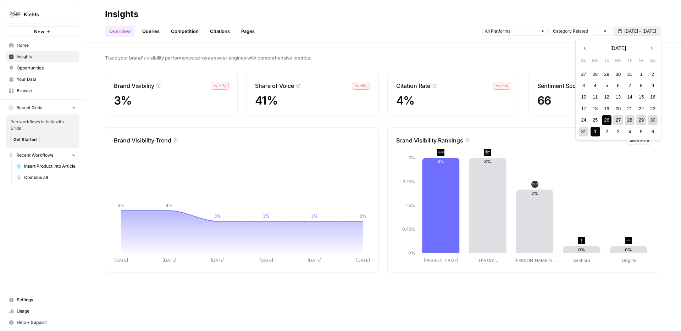 The image size is (681, 331). Describe the element at coordinates (248, 31) in the screenshot. I see `a: Pages` at that location.